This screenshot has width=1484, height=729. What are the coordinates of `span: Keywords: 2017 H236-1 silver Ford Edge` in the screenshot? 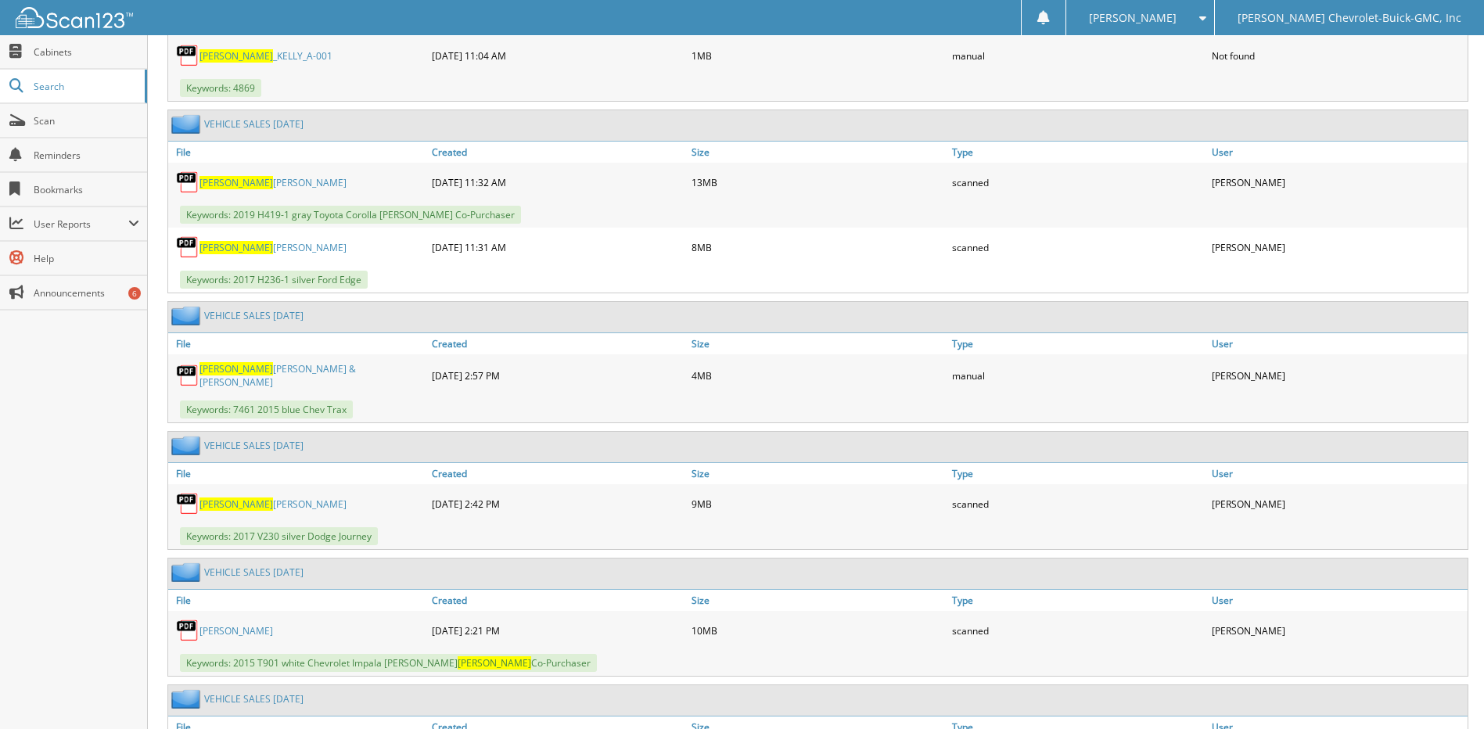 It's located at (274, 279).